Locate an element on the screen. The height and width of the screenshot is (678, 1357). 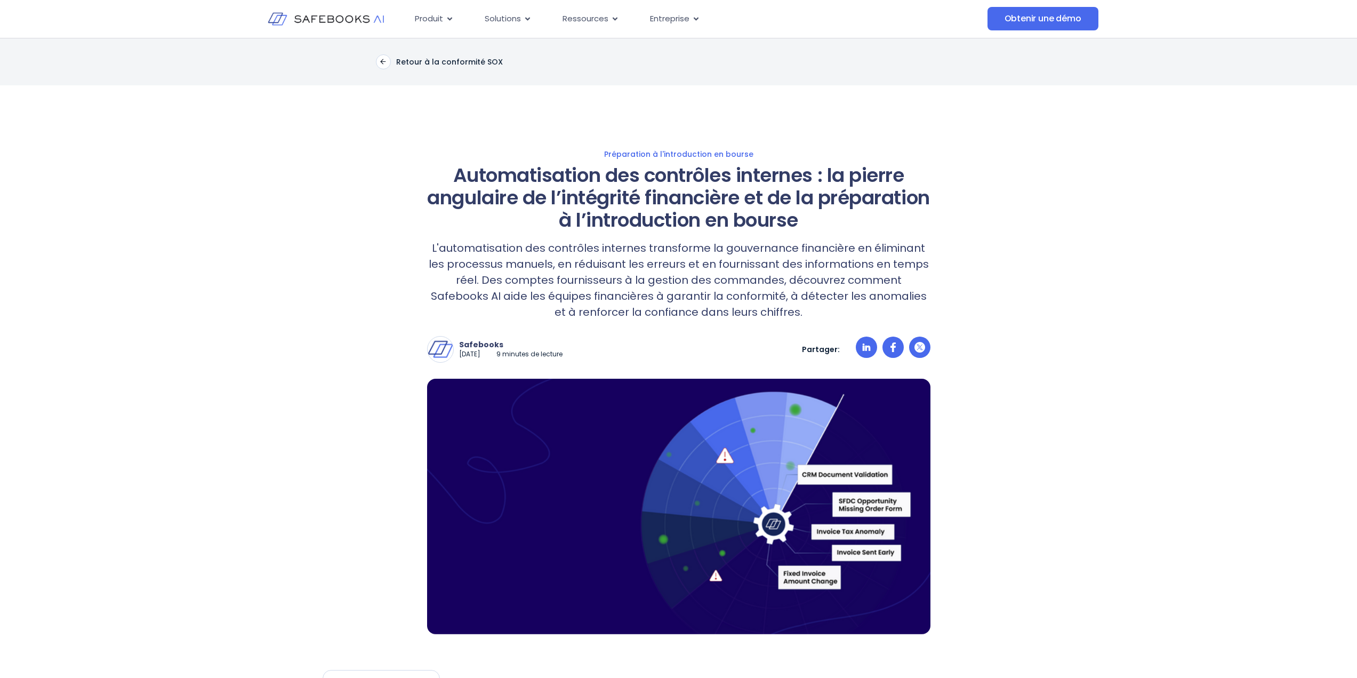
nav: Menu is located at coordinates (656, 19).